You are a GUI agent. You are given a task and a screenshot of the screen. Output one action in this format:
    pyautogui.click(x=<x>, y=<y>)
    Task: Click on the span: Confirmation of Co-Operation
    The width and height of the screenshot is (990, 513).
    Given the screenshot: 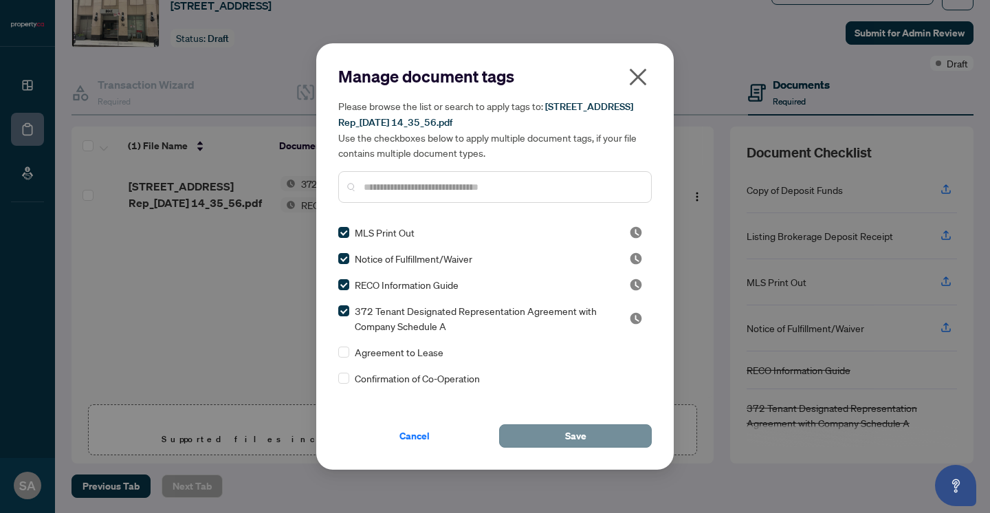 What is the action you would take?
    pyautogui.click(x=417, y=378)
    